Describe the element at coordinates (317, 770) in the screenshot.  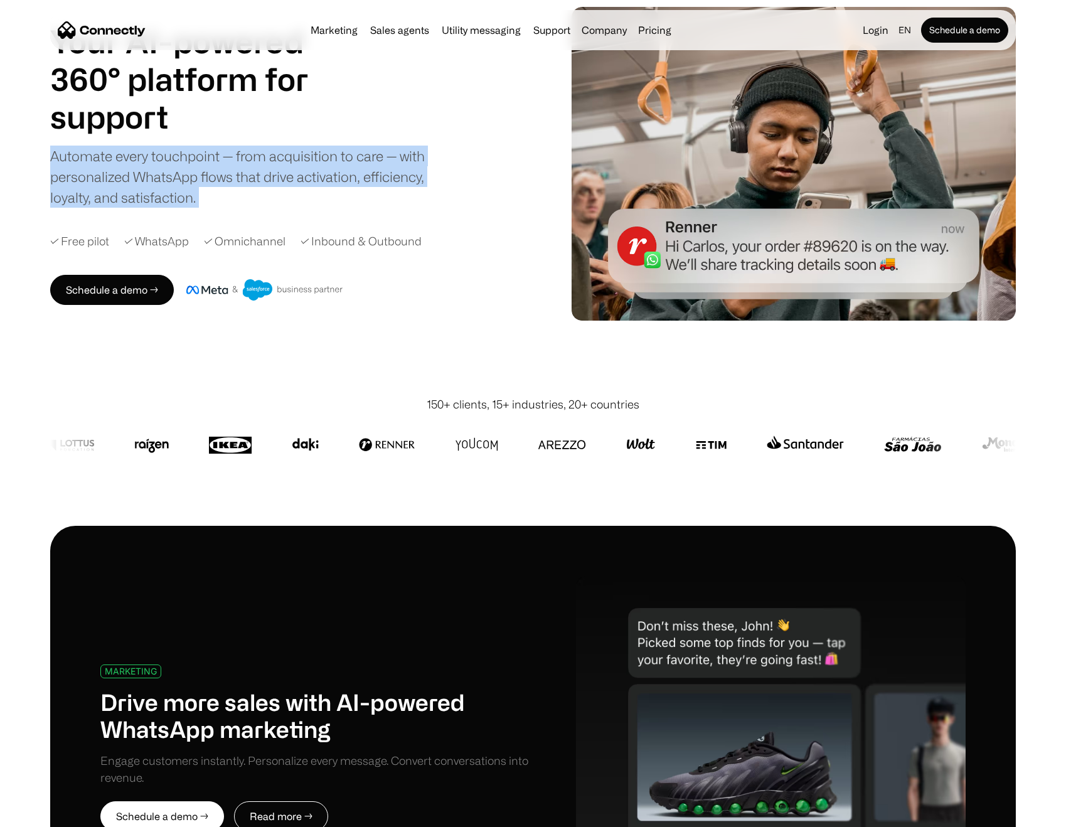
I see `div: Engage customers instantly. Personalize every message. Convert conversations into revenue.` at that location.